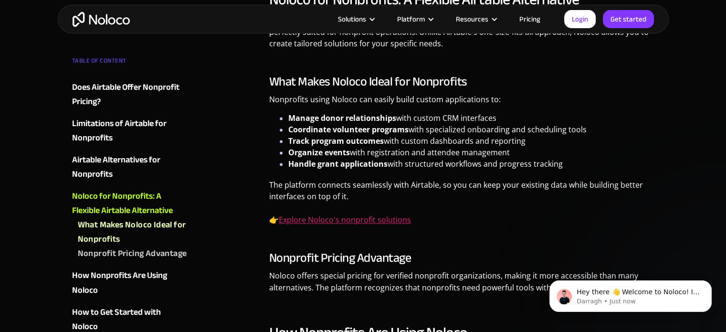 Image resolution: width=726 pixels, height=332 pixels. Describe the element at coordinates (349, 129) in the screenshot. I see `strong: Coordinate volunteer programs` at that location.